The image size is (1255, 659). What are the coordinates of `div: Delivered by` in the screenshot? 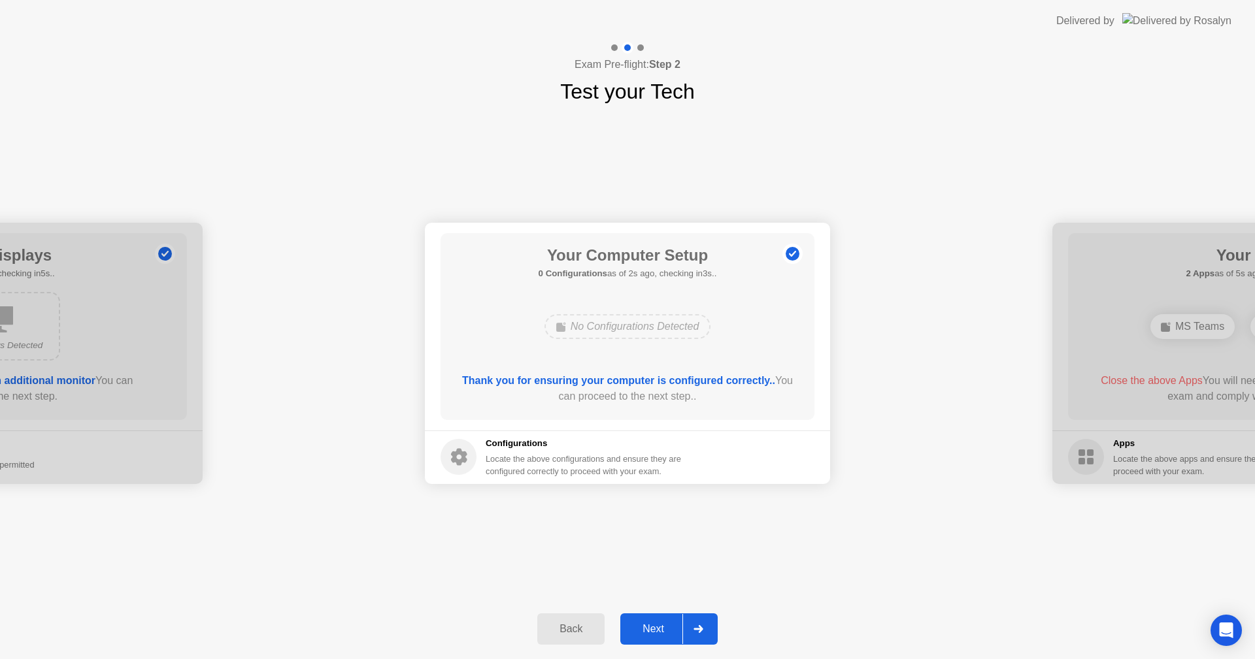 It's located at (1085, 21).